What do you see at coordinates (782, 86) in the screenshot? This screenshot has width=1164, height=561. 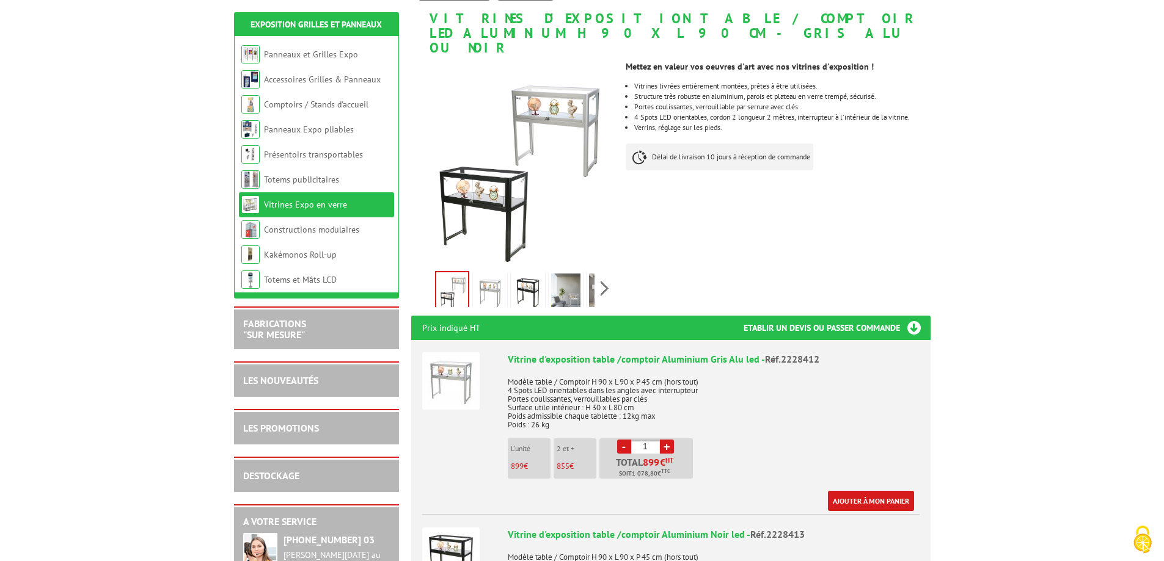 I see `li: Vitrines livrées entièrement montées, prêtes à être utilisées.` at bounding box center [782, 86].